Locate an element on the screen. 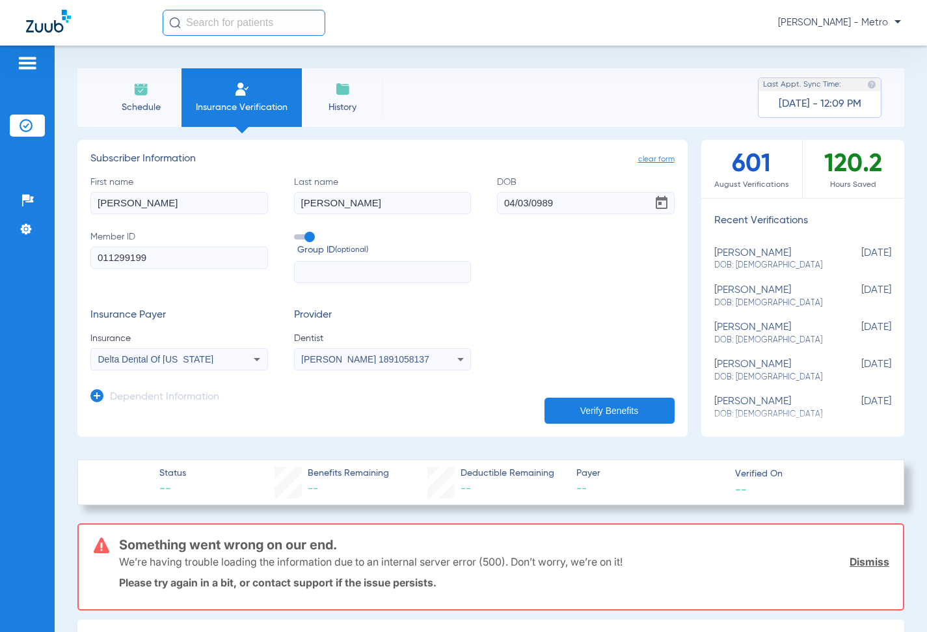  span: Last Appt. Sync Time: is located at coordinates (802, 85).